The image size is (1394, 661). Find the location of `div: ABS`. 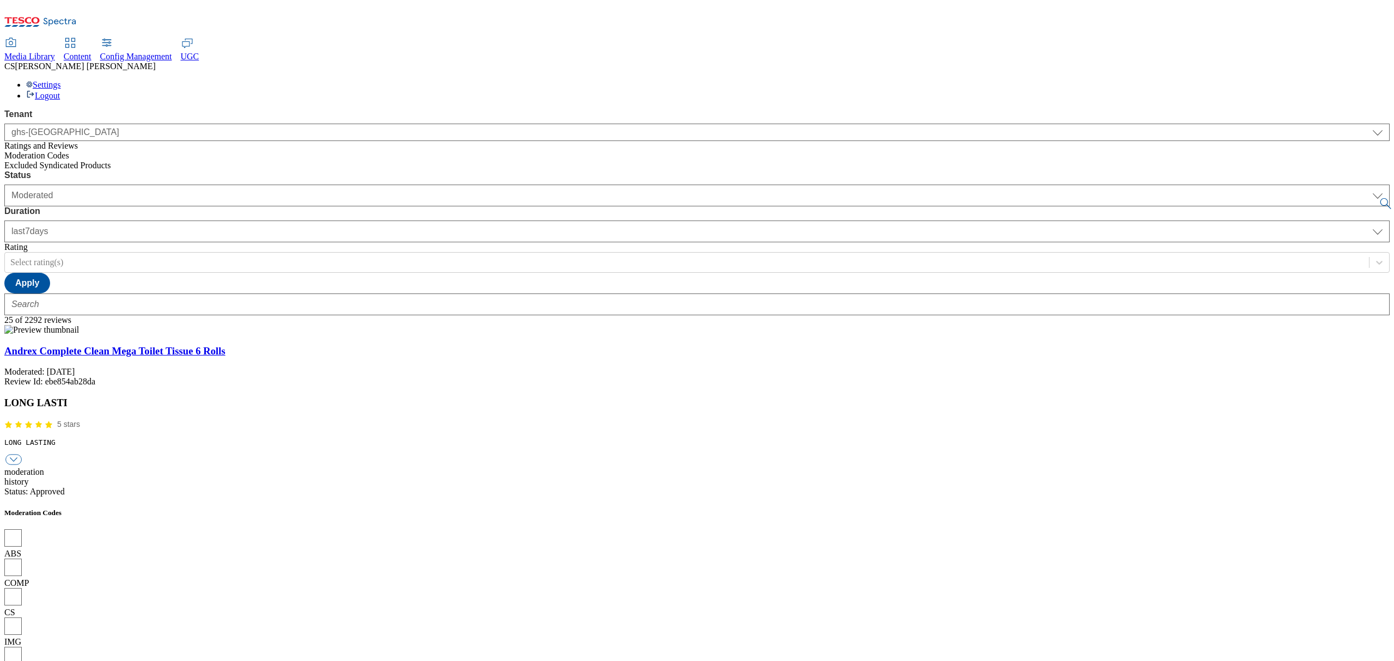

div: ABS is located at coordinates (697, 554).